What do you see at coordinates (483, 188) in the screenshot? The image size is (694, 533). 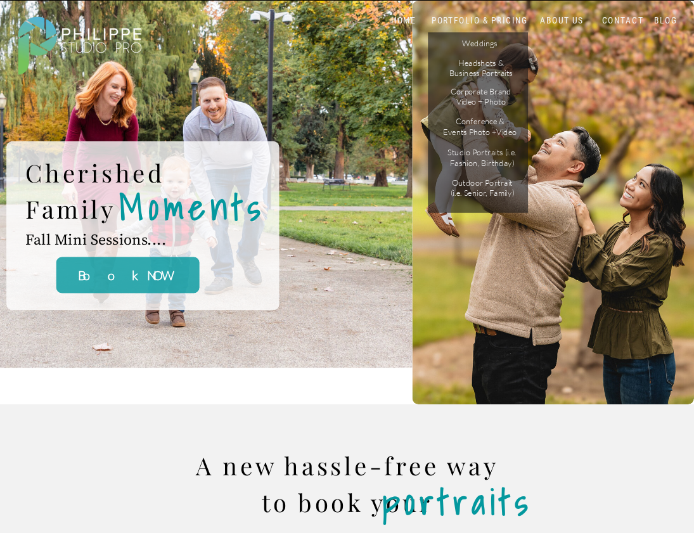 I see `a: Outdoor Portrait (i.e. Senior, Family)` at bounding box center [483, 188].